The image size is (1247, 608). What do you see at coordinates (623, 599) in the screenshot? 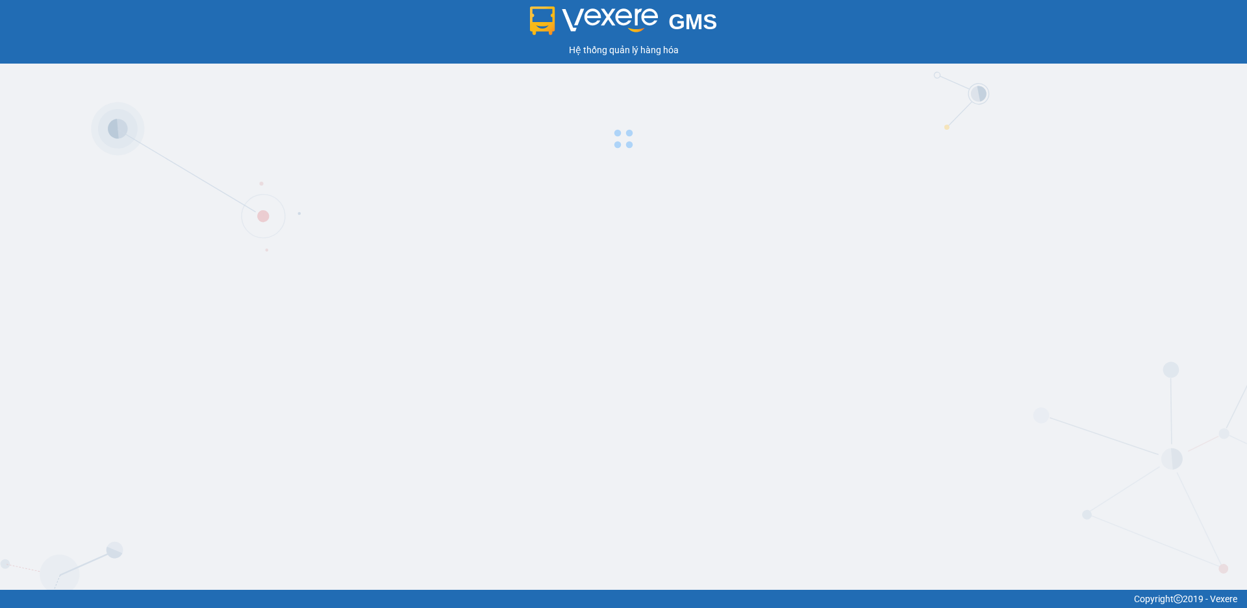
I see `div: Copyright 2019 - Vexere` at bounding box center [623, 599].